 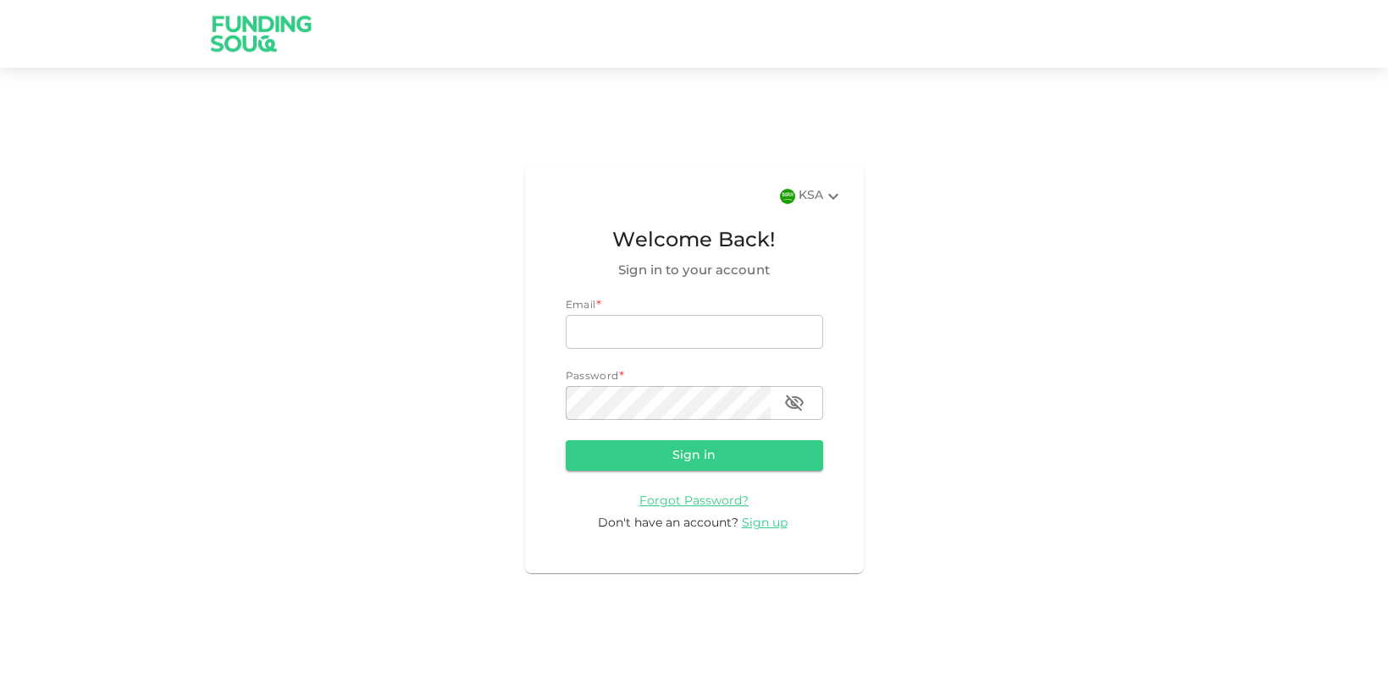 What do you see at coordinates (694, 501) in the screenshot?
I see `span: Forgot Password?` at bounding box center [694, 501].